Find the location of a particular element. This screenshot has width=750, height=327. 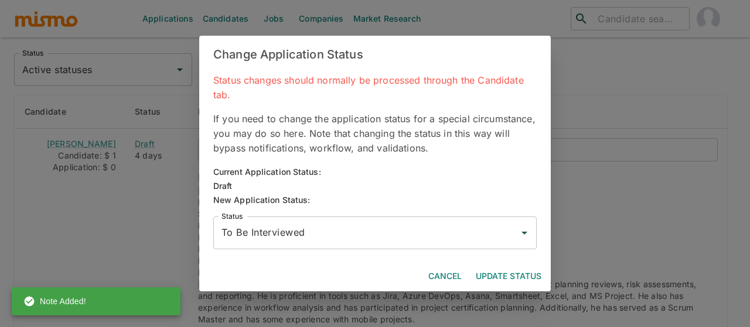

div: Note Added! is located at coordinates (54, 302).